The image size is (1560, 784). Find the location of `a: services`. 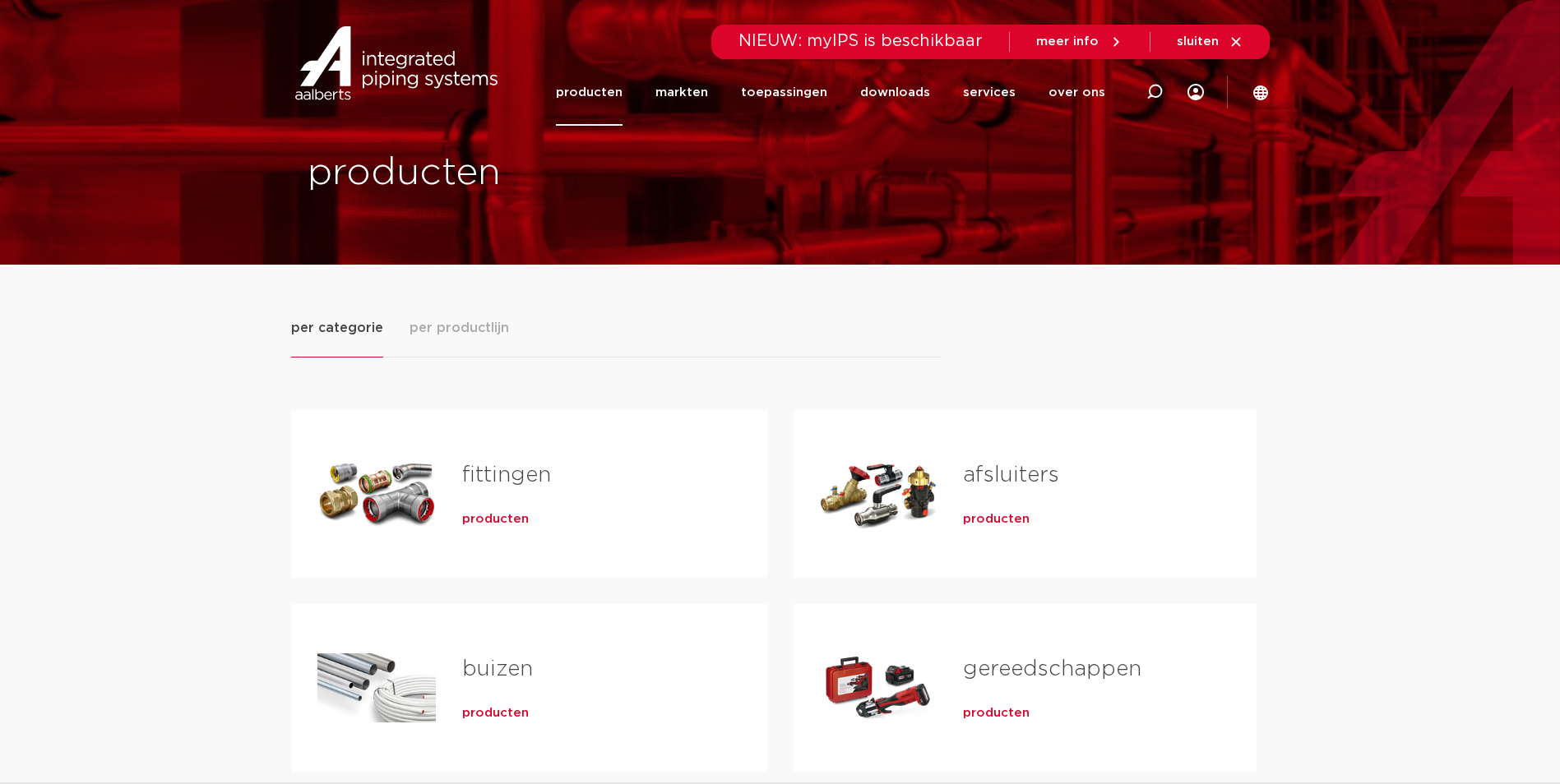

a: services is located at coordinates (989, 92).